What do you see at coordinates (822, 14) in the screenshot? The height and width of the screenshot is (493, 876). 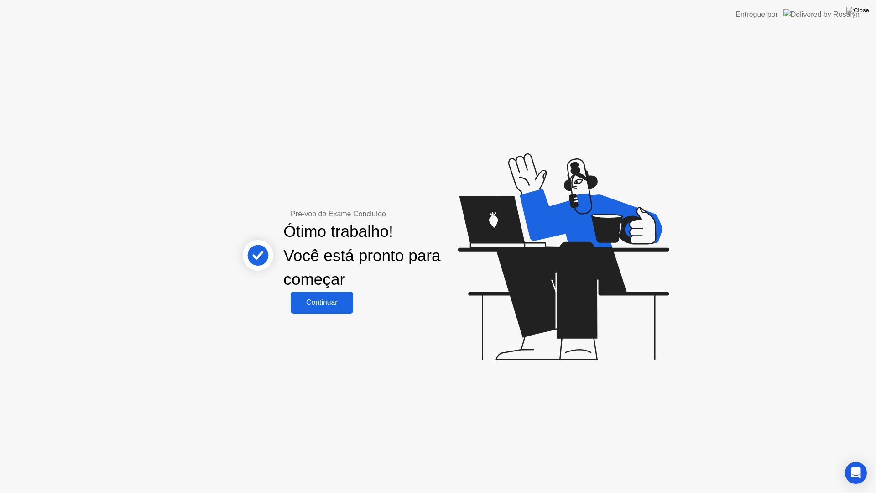 I see `img: Delivered by Rosalyn` at bounding box center [822, 14].